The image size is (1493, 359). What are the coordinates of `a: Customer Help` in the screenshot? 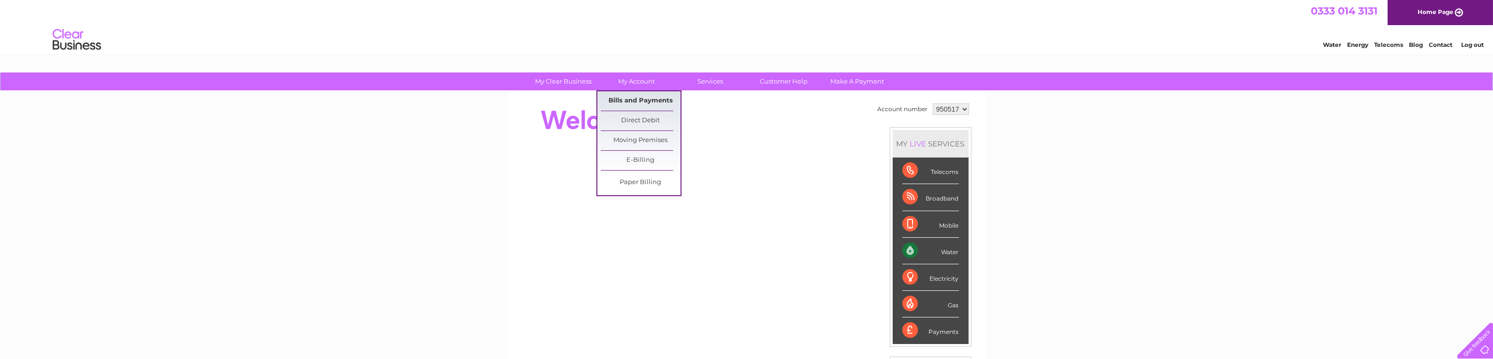 It's located at (783, 81).